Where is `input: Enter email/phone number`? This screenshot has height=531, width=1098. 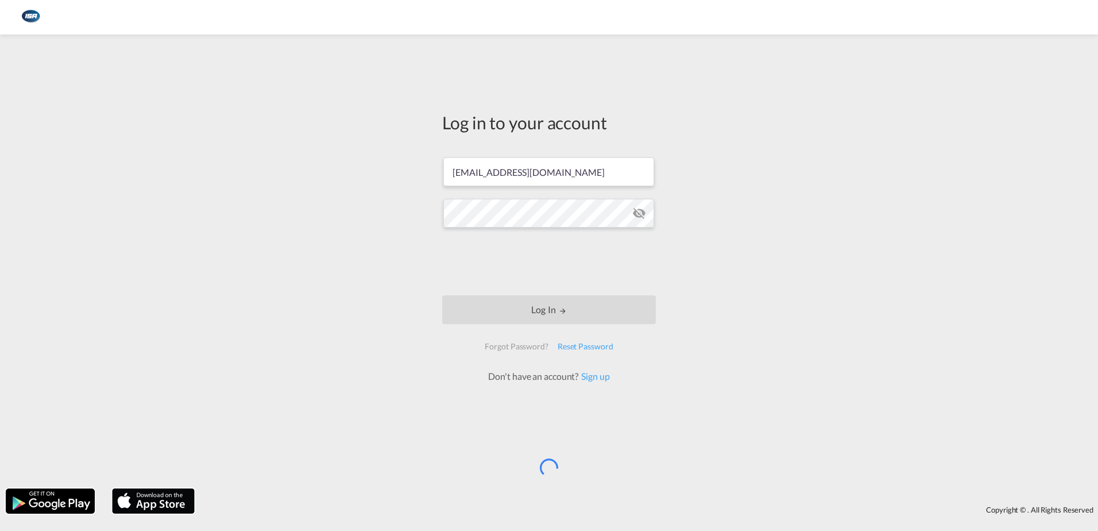
input: Enter email/phone number is located at coordinates (549, 172).